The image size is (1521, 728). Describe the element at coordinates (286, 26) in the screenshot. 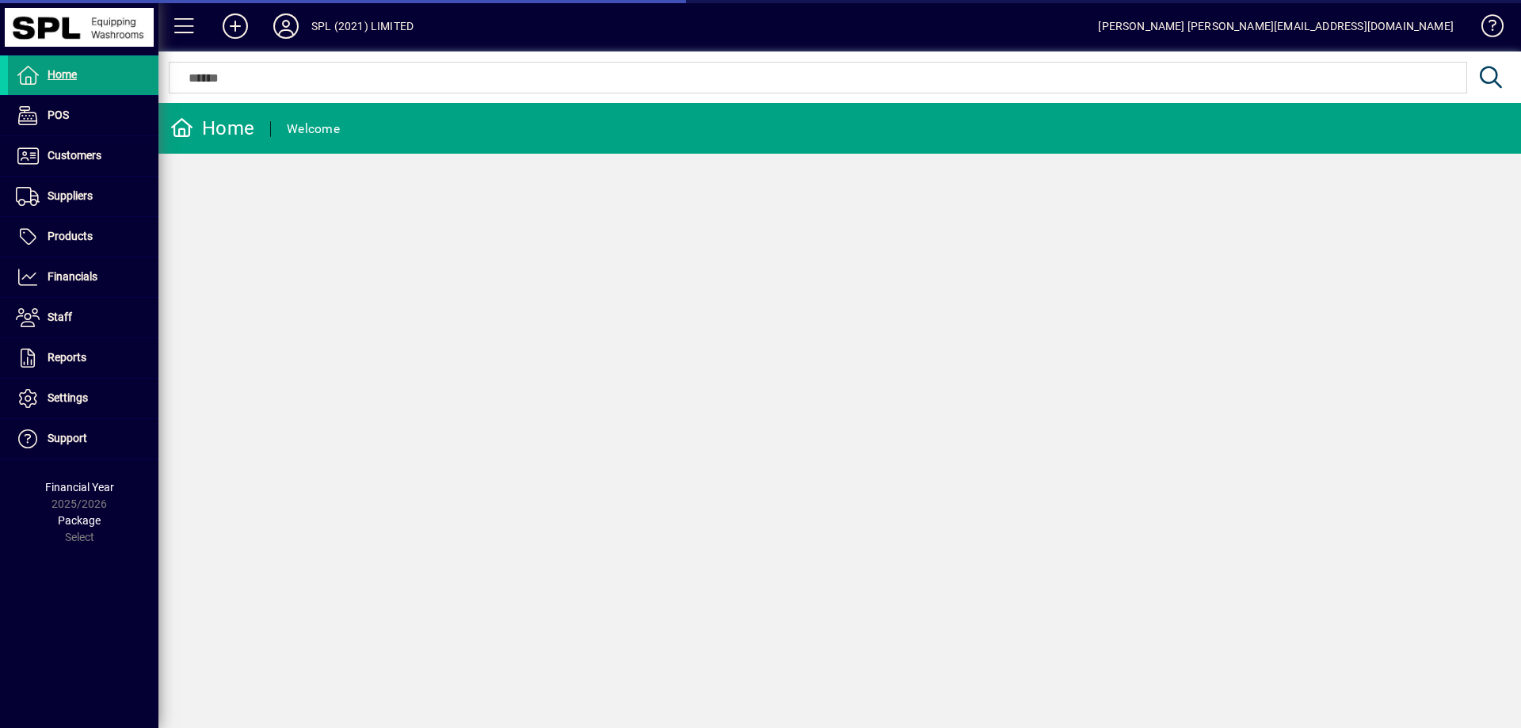

I see `button: Profile` at that location.